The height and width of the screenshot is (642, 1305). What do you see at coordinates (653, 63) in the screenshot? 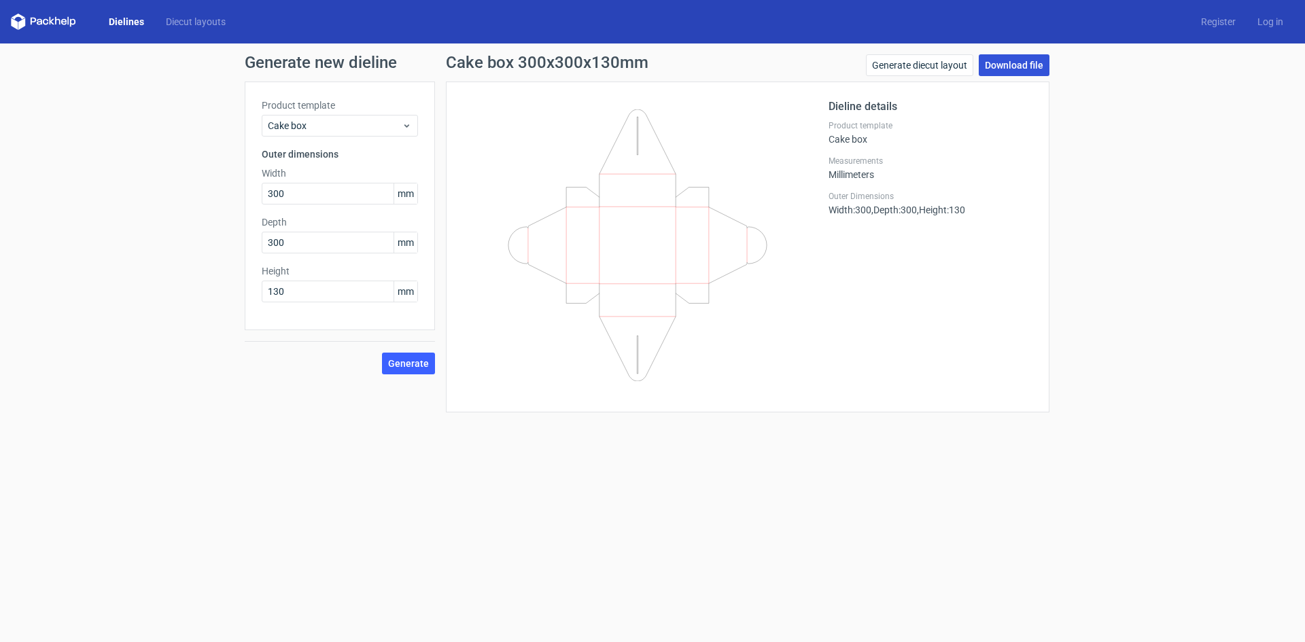
I see `h1: Generate new dieline` at bounding box center [653, 63].